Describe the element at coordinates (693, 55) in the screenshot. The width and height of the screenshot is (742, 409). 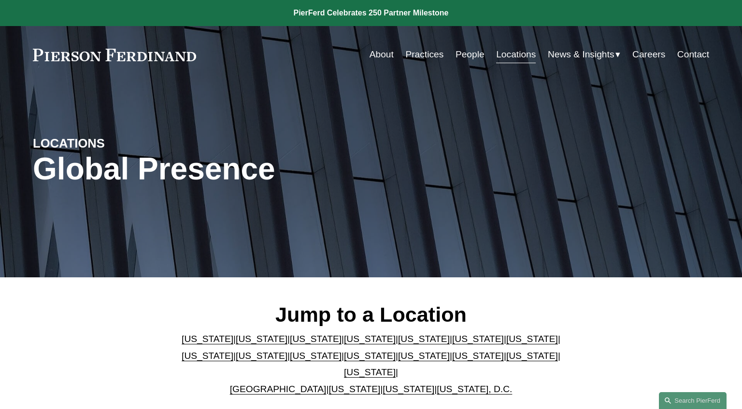
I see `a: Contact` at that location.